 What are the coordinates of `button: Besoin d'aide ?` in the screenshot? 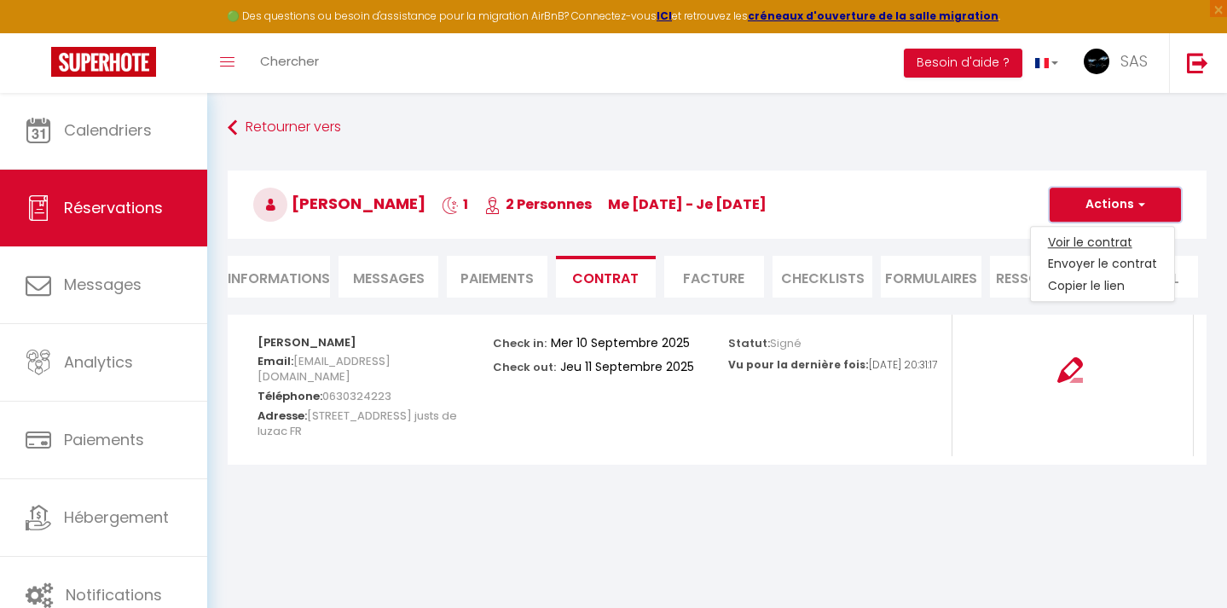 It's located at (963, 63).